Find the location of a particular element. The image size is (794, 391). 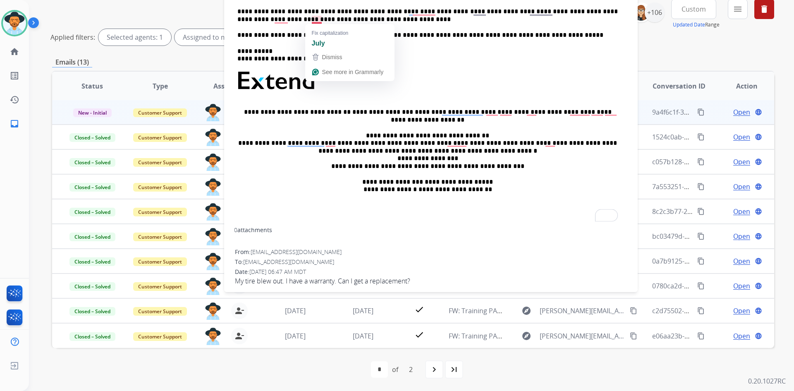

div: From: is located at coordinates (431, 252).